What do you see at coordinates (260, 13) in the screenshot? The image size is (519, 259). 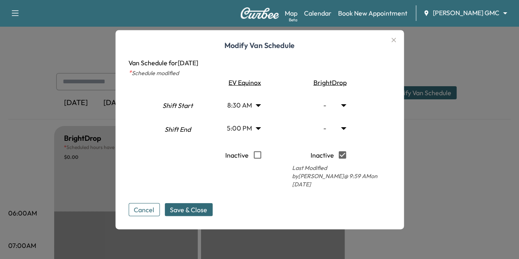 I see `img: Curbee Logo` at bounding box center [260, 13].